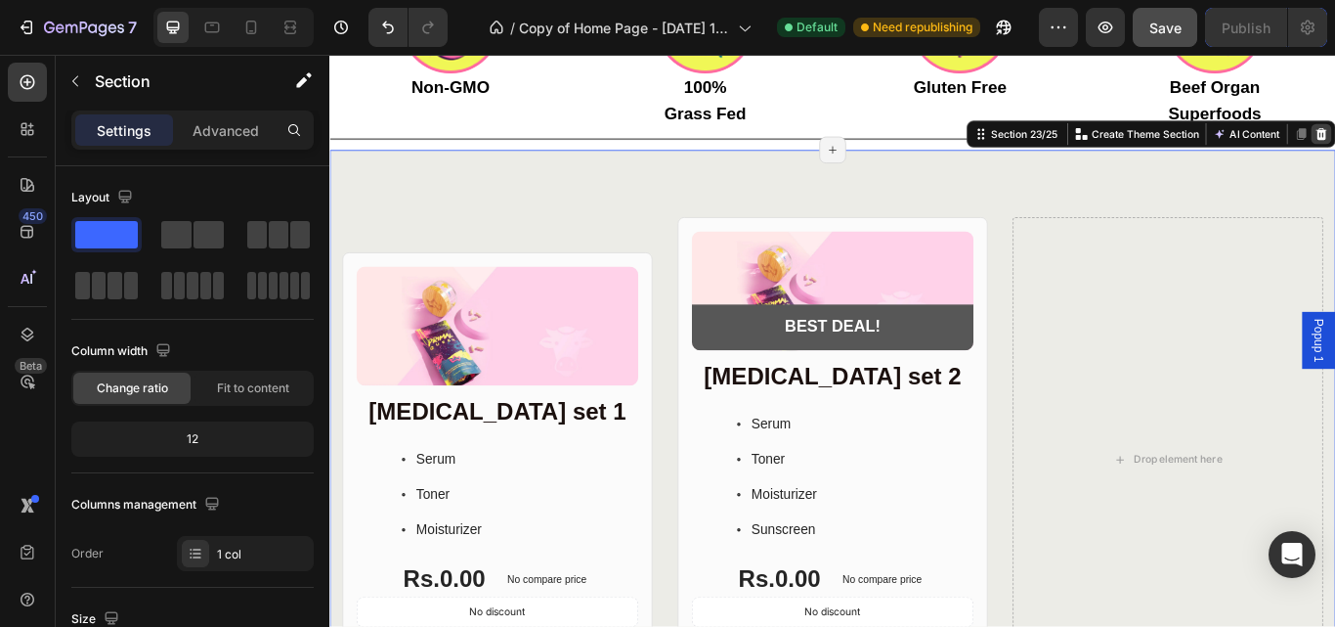 The width and height of the screenshot is (1335, 627). Describe the element at coordinates (175, 81) in the screenshot. I see `p: Section` at that location.